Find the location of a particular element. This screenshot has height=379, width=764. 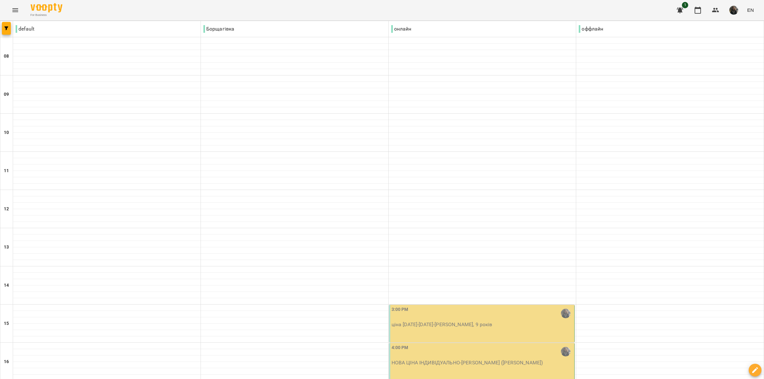

h6: 08 is located at coordinates (6, 56).